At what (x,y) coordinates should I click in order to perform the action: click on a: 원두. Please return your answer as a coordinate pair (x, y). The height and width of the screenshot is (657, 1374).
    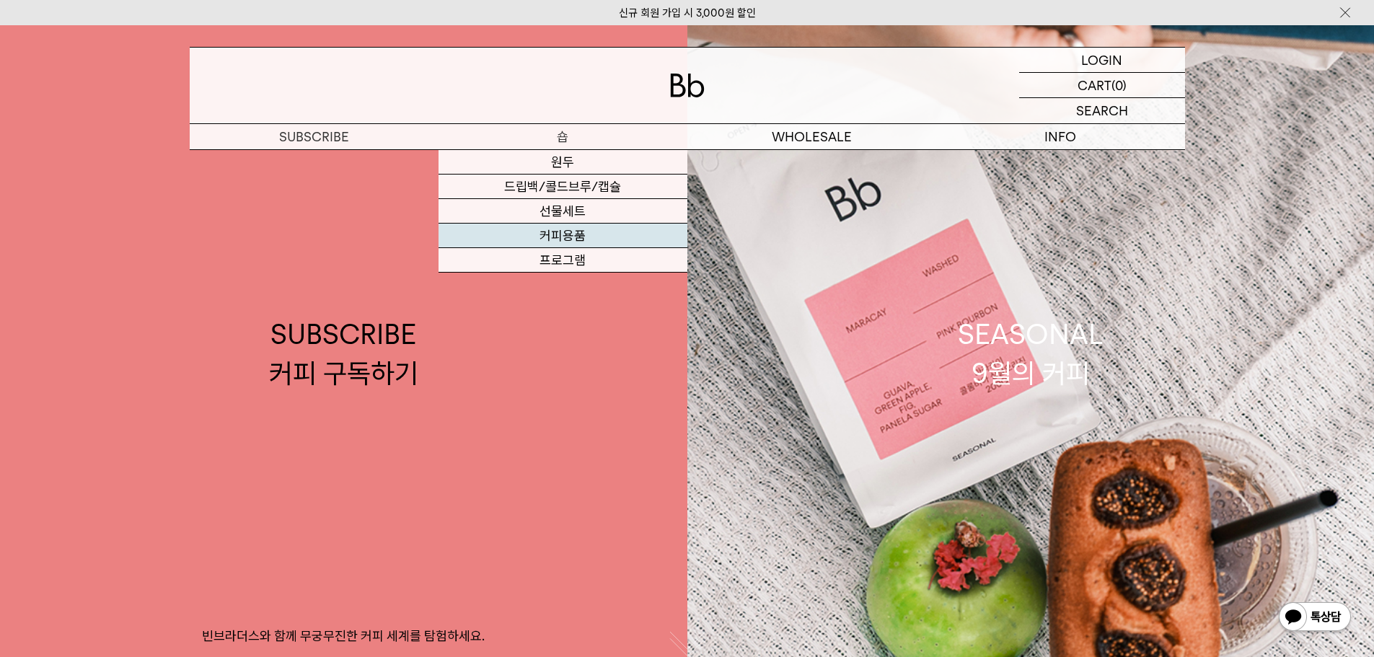
    Looking at the image, I should click on (563, 162).